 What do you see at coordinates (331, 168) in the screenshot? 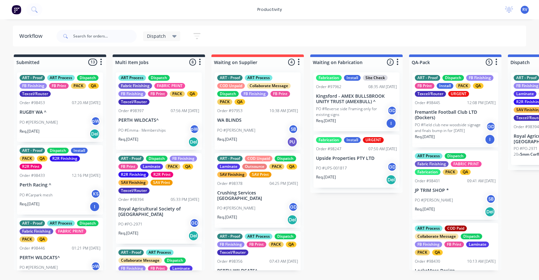
I see `p: PO #UPS-001817` at bounding box center [331, 168].